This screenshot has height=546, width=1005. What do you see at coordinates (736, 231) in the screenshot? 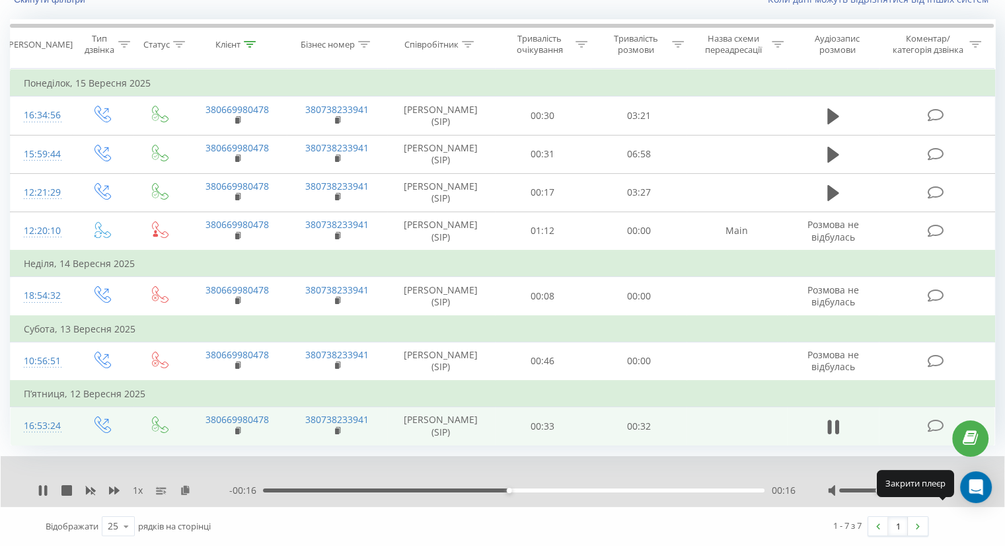
I see `td: Main` at bounding box center [736, 231].